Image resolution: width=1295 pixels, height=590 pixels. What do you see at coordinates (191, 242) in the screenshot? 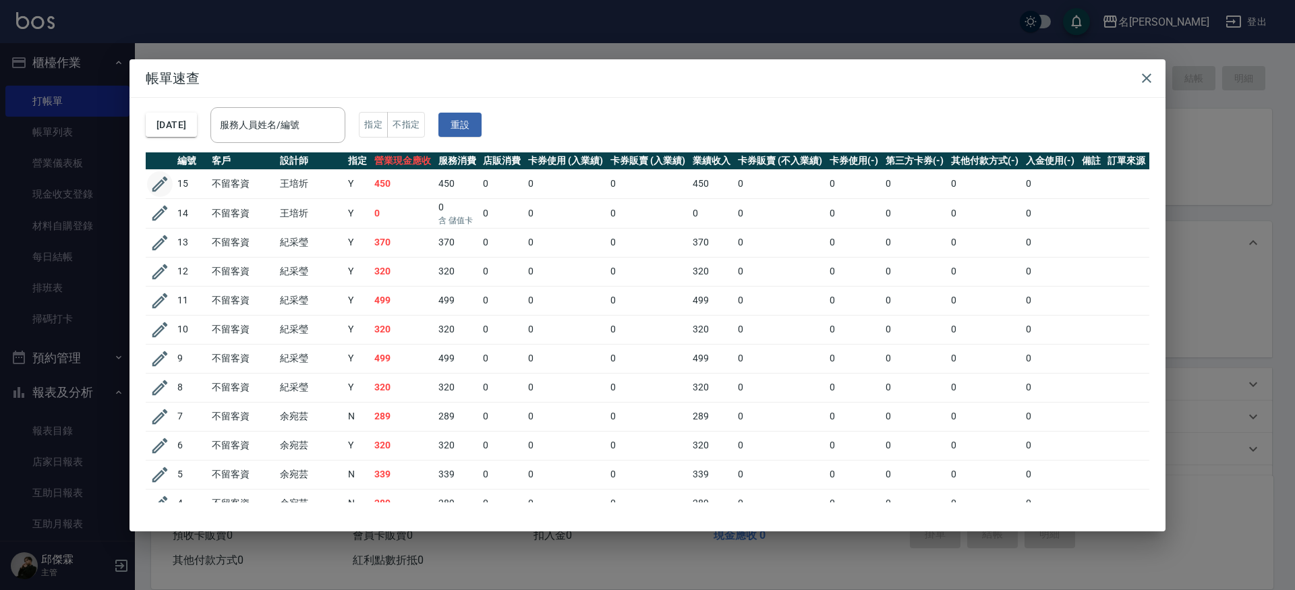
I see `td: 13` at bounding box center [191, 242].